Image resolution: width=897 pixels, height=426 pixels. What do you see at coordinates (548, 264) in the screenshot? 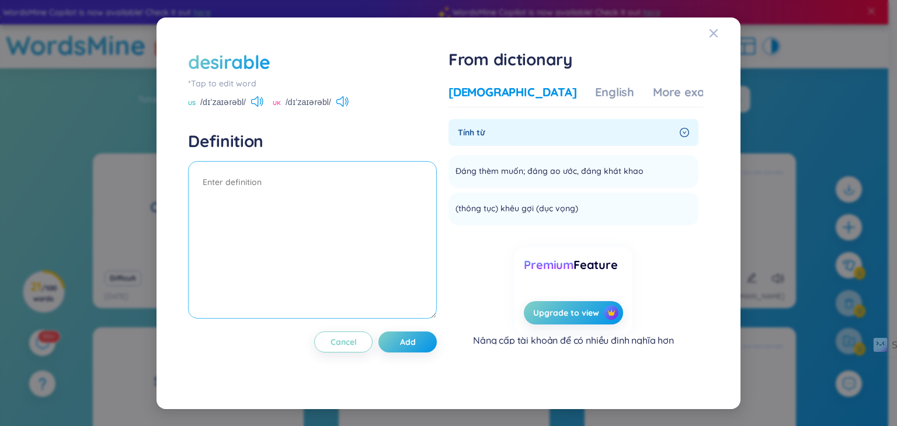
I see `span: Premium` at bounding box center [548, 264].